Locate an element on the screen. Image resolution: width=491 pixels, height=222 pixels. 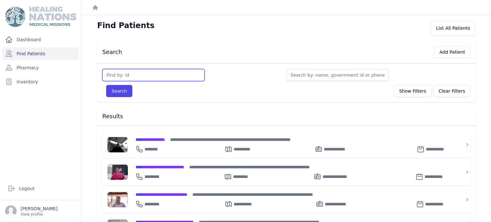
input: Search by: name, government id or phone is located at coordinates (337, 75).